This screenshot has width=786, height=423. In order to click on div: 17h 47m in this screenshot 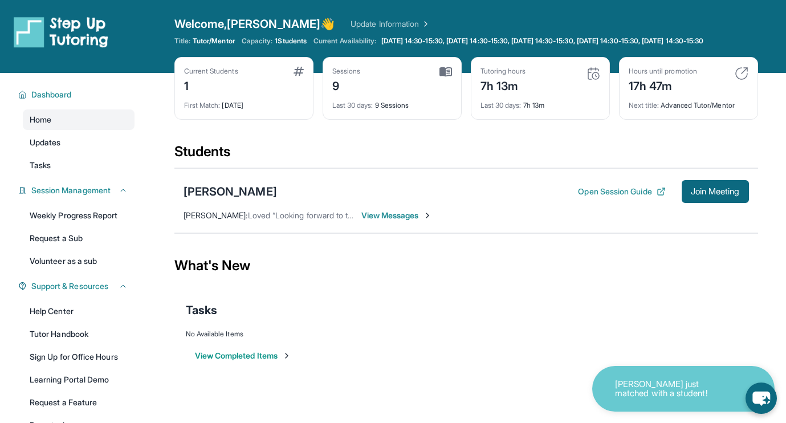, I will do `click(663, 85)`.